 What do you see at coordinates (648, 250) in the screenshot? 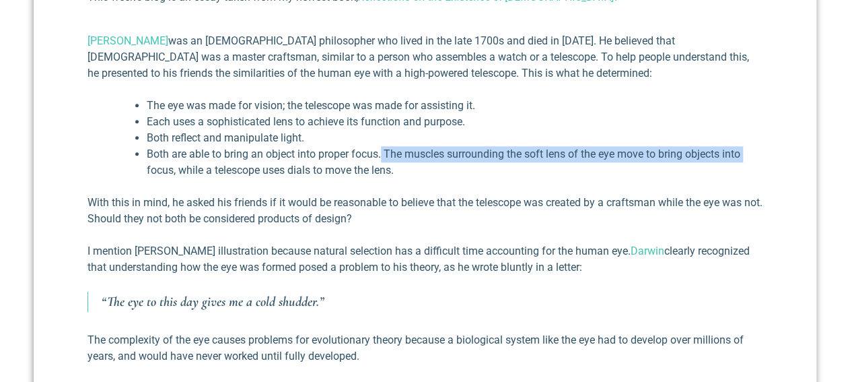
I see `a: Darwin` at bounding box center [648, 250].